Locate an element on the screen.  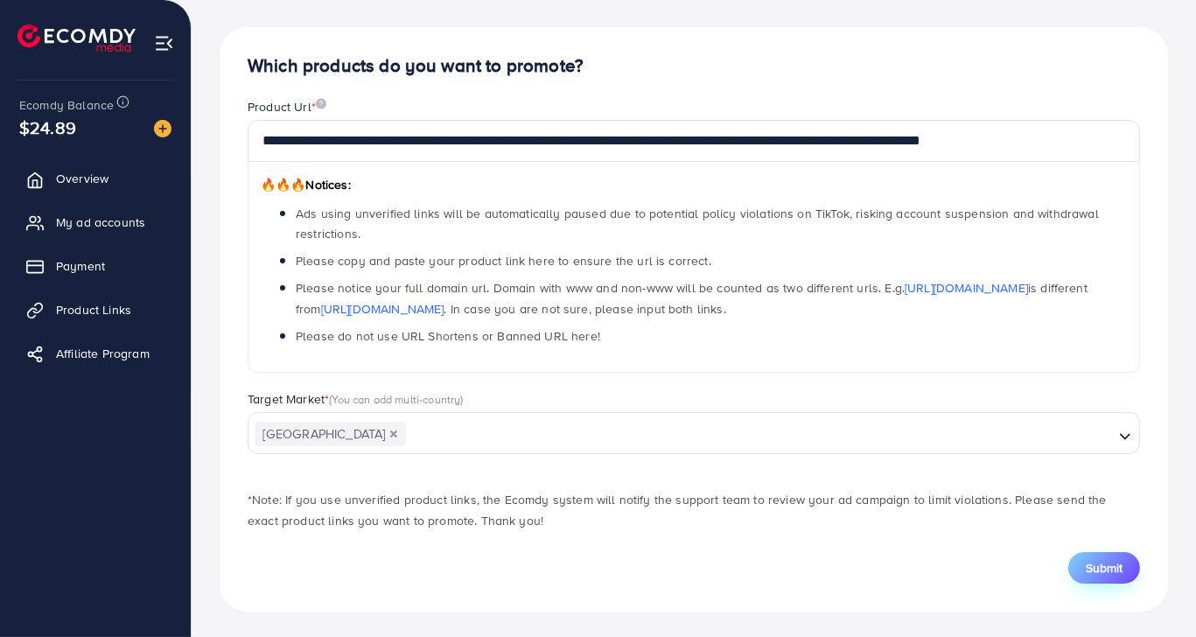
a: Payment is located at coordinates (95, 266).